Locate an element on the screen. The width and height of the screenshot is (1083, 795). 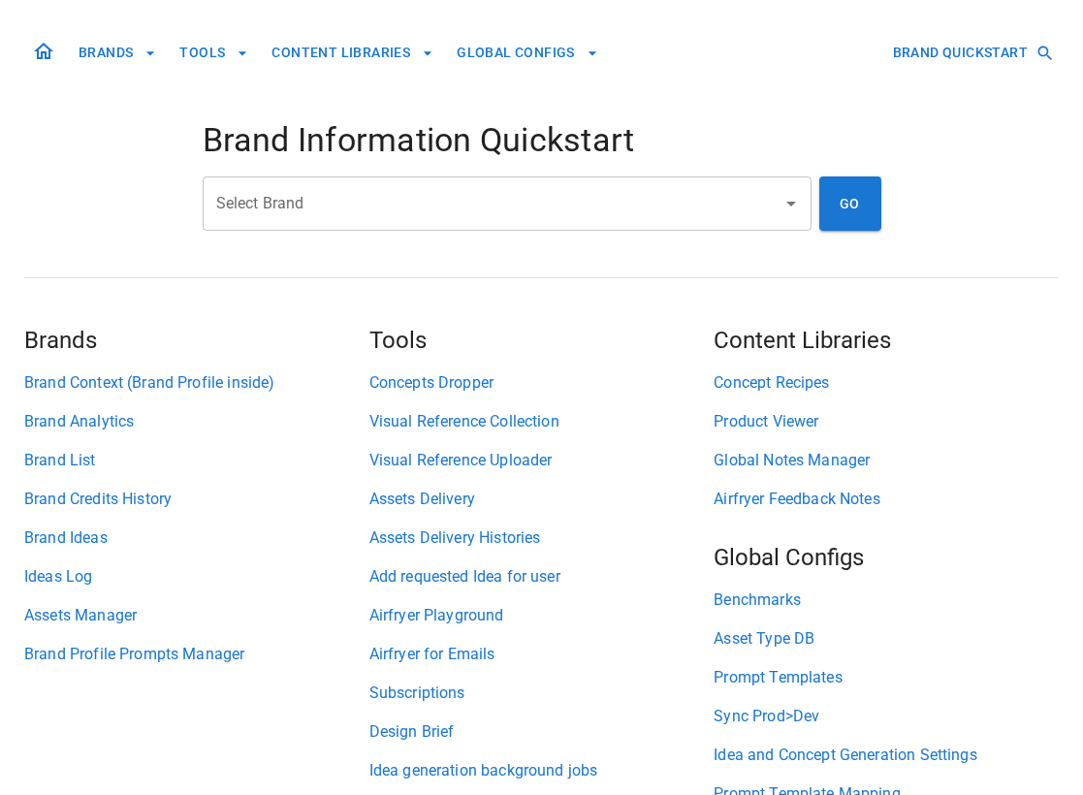
a: Ideas Log is located at coordinates (197, 577).